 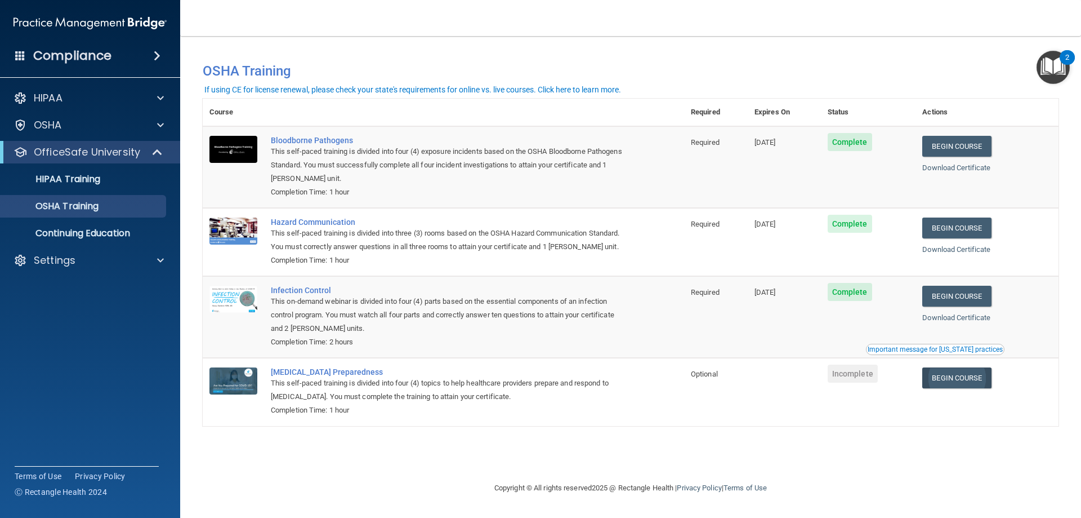 I want to click on th: Required, so click(x=716, y=112).